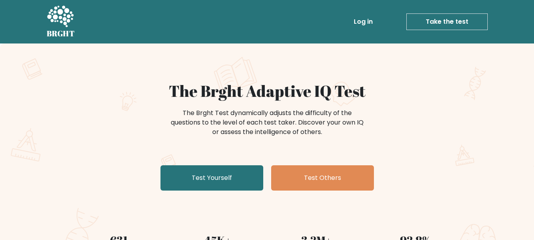 The image size is (534, 240). Describe the element at coordinates (61, 34) in the screenshot. I see `h5: BRGHT` at that location.